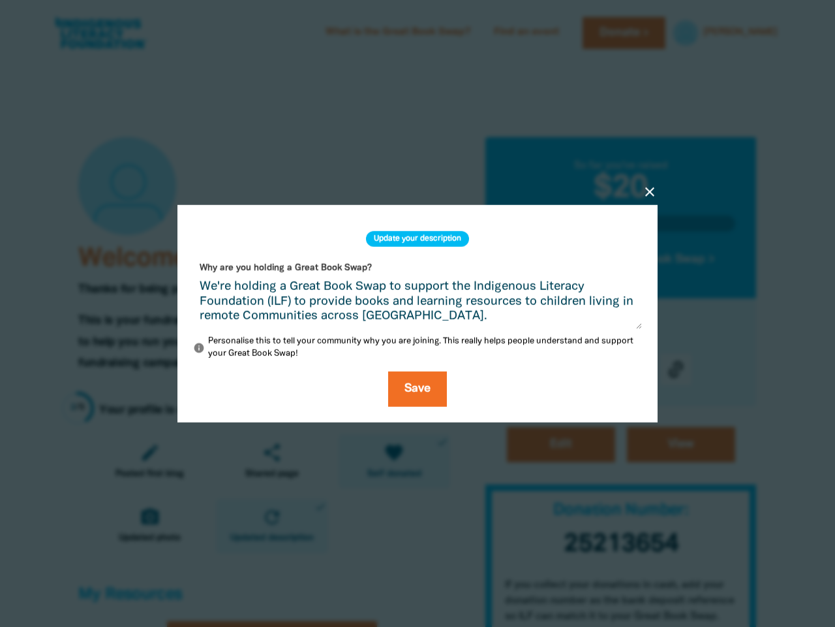 The image size is (835, 627). What do you see at coordinates (650, 192) in the screenshot?
I see `i: close` at bounding box center [650, 192].